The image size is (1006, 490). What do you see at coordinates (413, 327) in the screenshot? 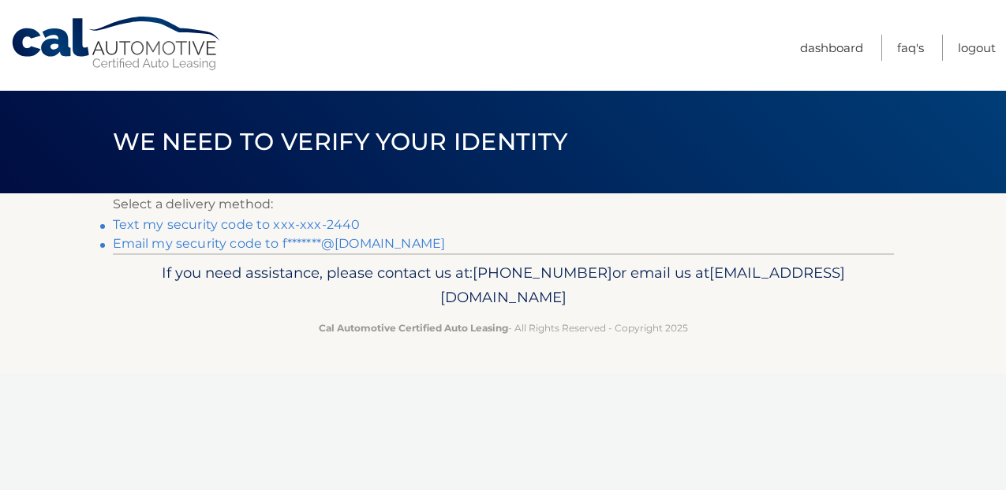
I see `strong: Cal Automotive Certified Auto Leasing` at bounding box center [413, 327].